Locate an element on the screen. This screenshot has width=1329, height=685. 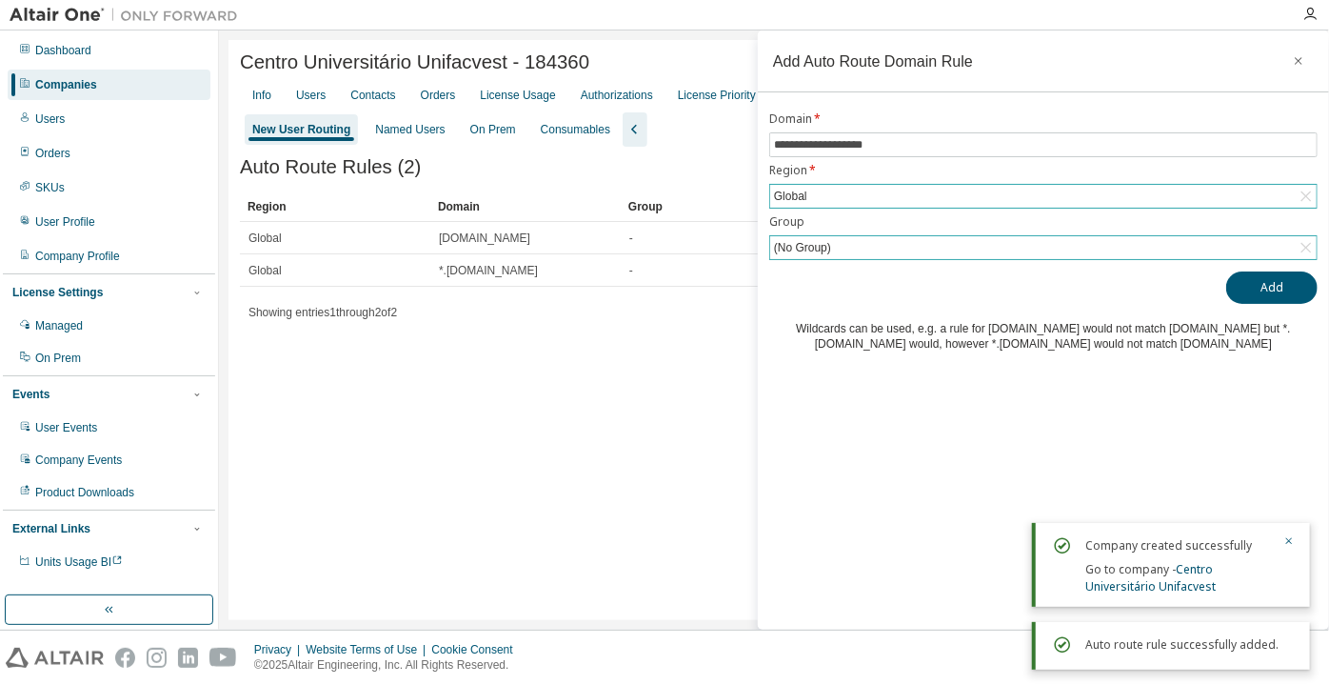
div: Named Users is located at coordinates (409, 129).